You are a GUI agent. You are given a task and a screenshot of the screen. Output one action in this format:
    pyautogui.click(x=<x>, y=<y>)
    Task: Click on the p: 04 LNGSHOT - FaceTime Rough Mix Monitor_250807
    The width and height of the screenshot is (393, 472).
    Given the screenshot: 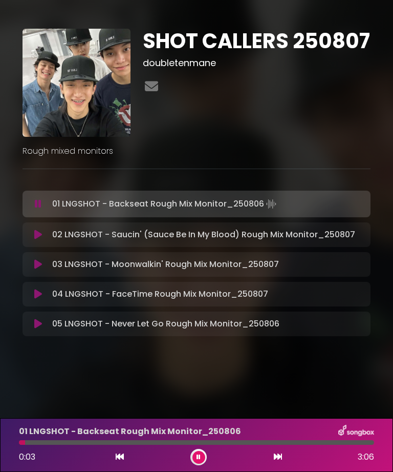 What is the action you would take?
    pyautogui.click(x=160, y=294)
    